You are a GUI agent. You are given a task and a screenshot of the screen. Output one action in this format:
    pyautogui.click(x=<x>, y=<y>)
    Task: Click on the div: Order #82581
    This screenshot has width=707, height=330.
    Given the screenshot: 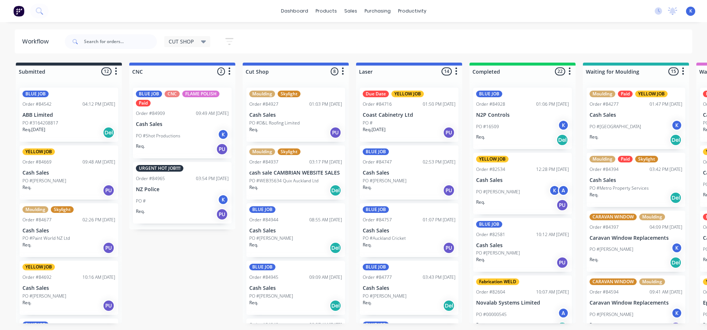 What is the action you would take?
    pyautogui.click(x=490, y=235)
    